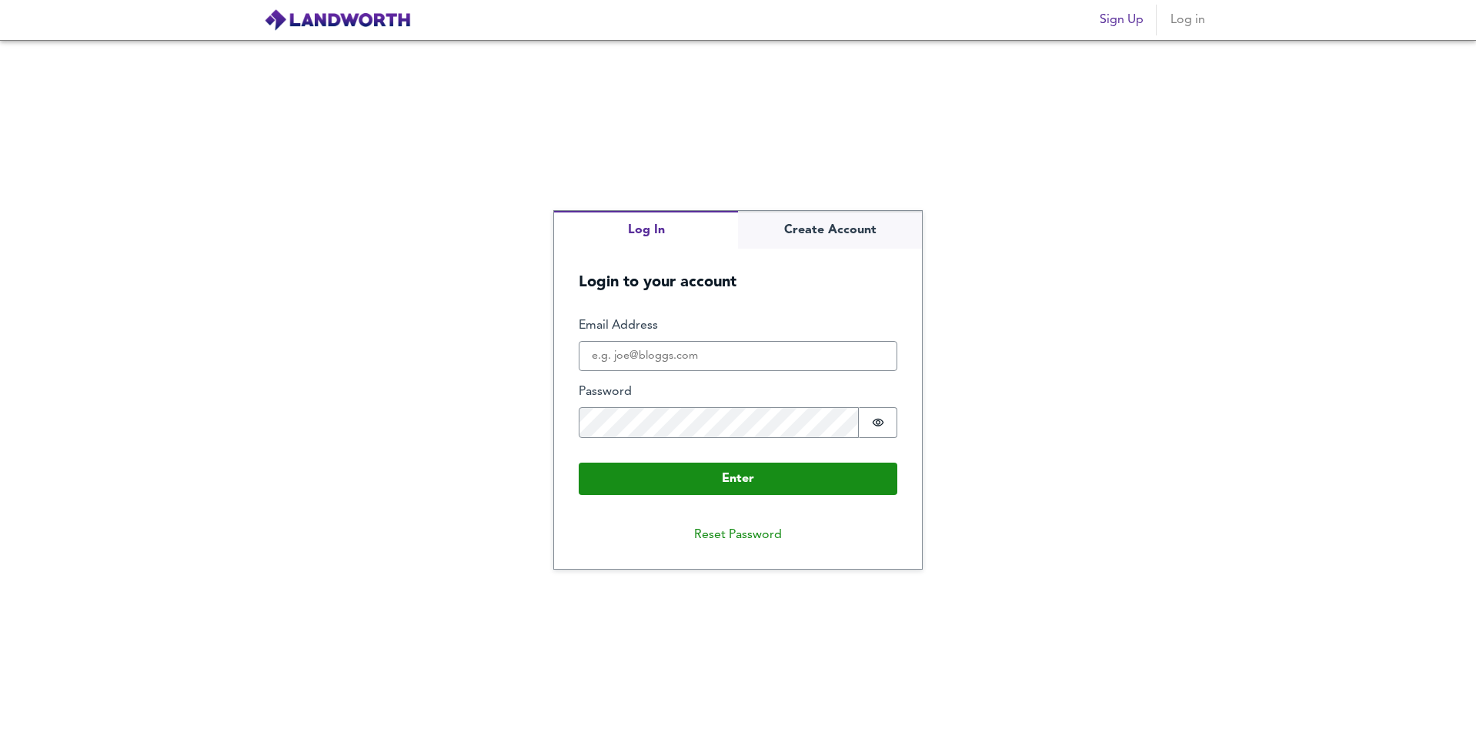 The image size is (1476, 739). Describe the element at coordinates (1121, 20) in the screenshot. I see `span: Sign Up` at that location.